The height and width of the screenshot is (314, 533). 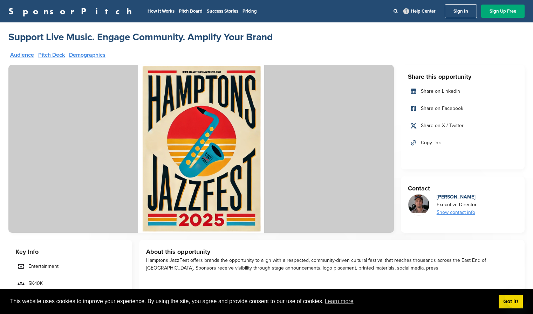 I want to click on a: Share on LinkedIn, so click(x=463, y=91).